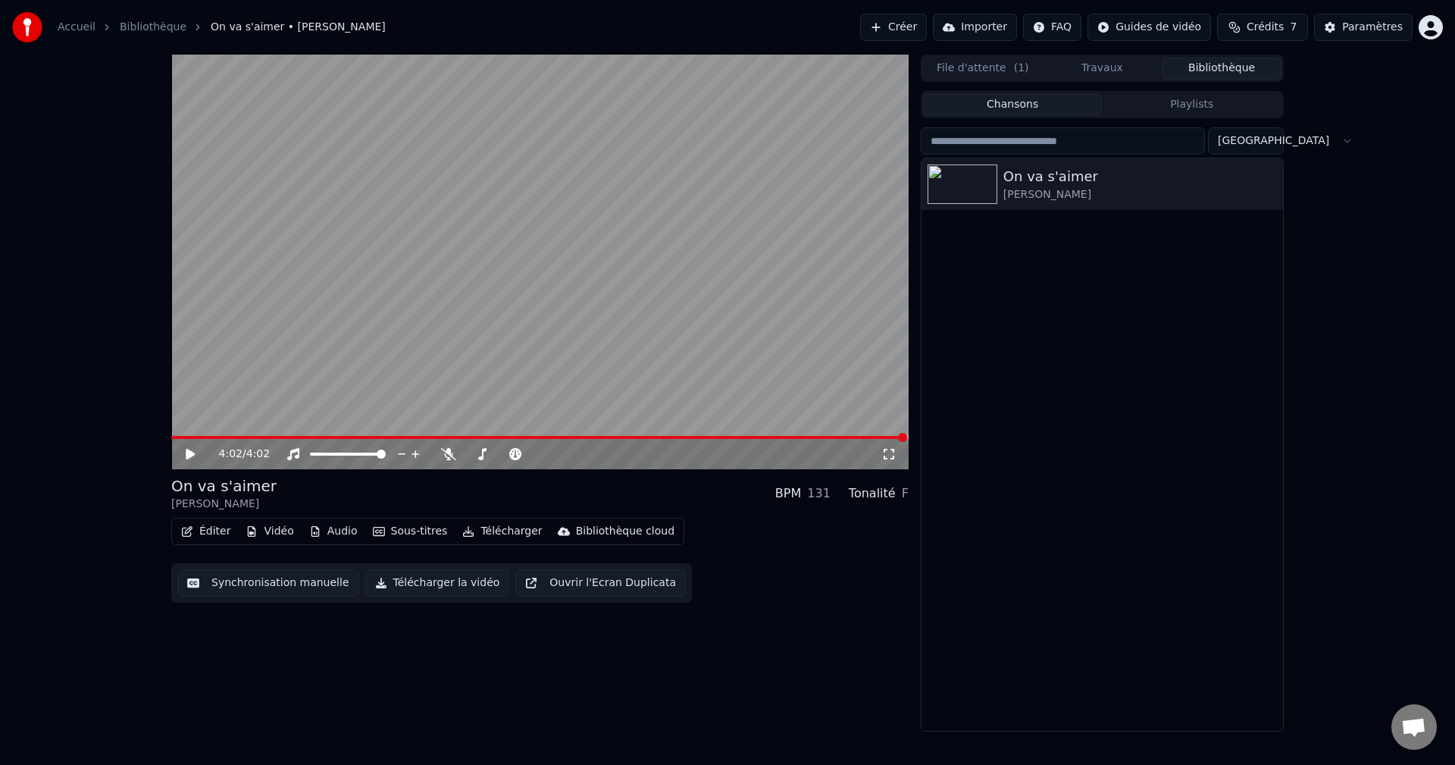  Describe the element at coordinates (205, 531) in the screenshot. I see `button: Éditer` at that location.